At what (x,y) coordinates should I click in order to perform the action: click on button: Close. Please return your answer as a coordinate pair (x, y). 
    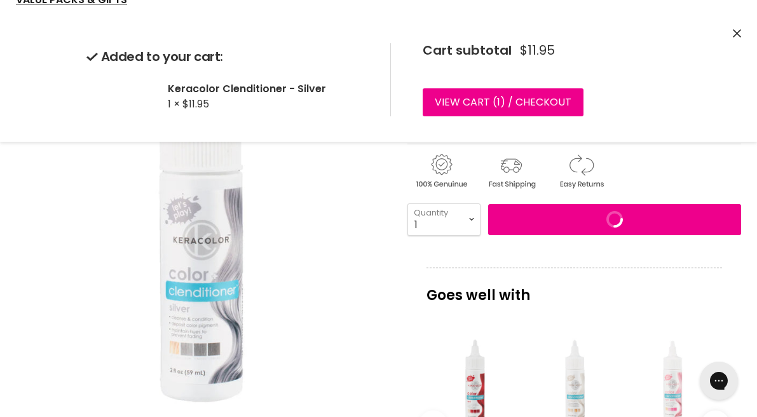
    Looking at the image, I should click on (736, 34).